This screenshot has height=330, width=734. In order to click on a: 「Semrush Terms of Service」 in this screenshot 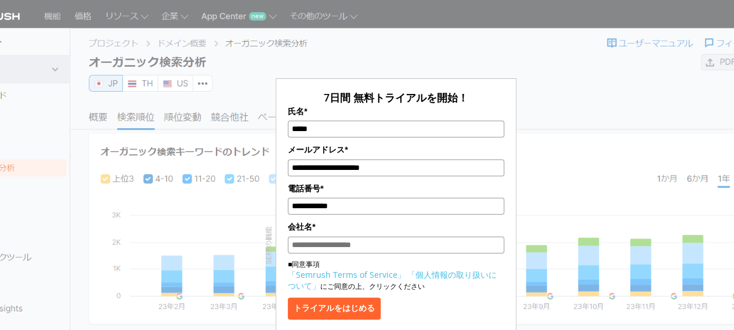, I will do `click(346, 274)`.